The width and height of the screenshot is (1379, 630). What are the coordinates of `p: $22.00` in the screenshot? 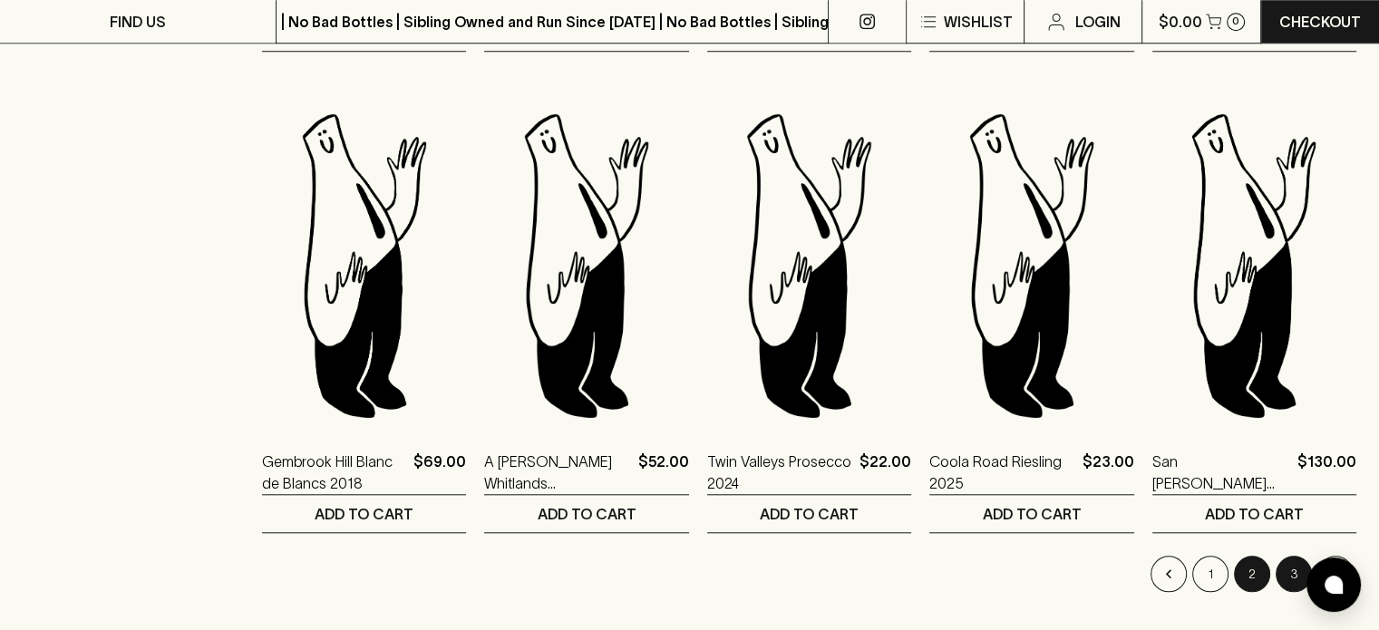 It's located at (885, 472).